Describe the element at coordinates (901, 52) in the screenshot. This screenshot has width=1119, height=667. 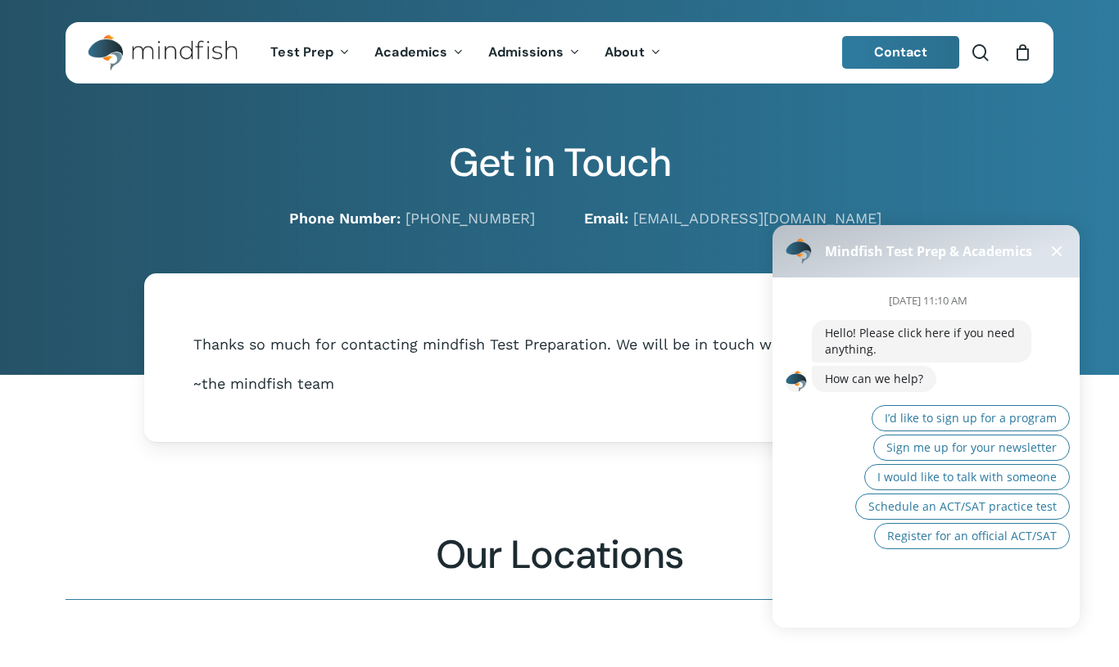
I see `span: Contact` at that location.